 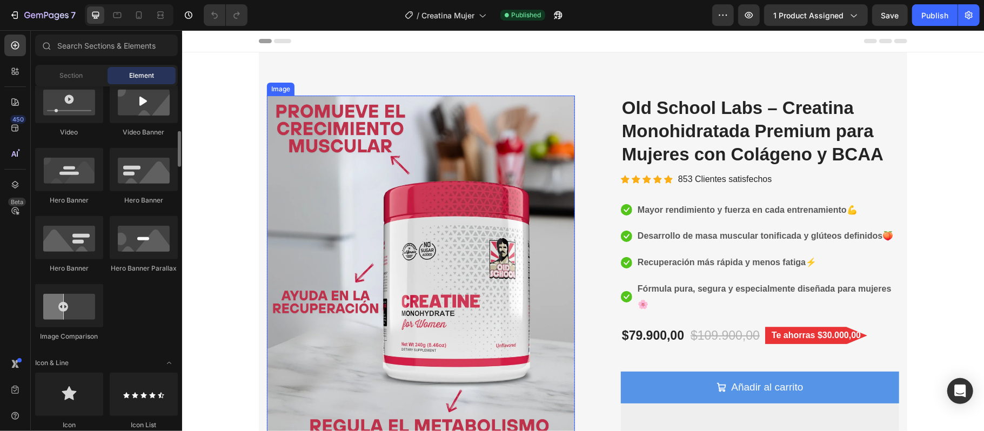 I want to click on div: Image Comparison, so click(x=69, y=337).